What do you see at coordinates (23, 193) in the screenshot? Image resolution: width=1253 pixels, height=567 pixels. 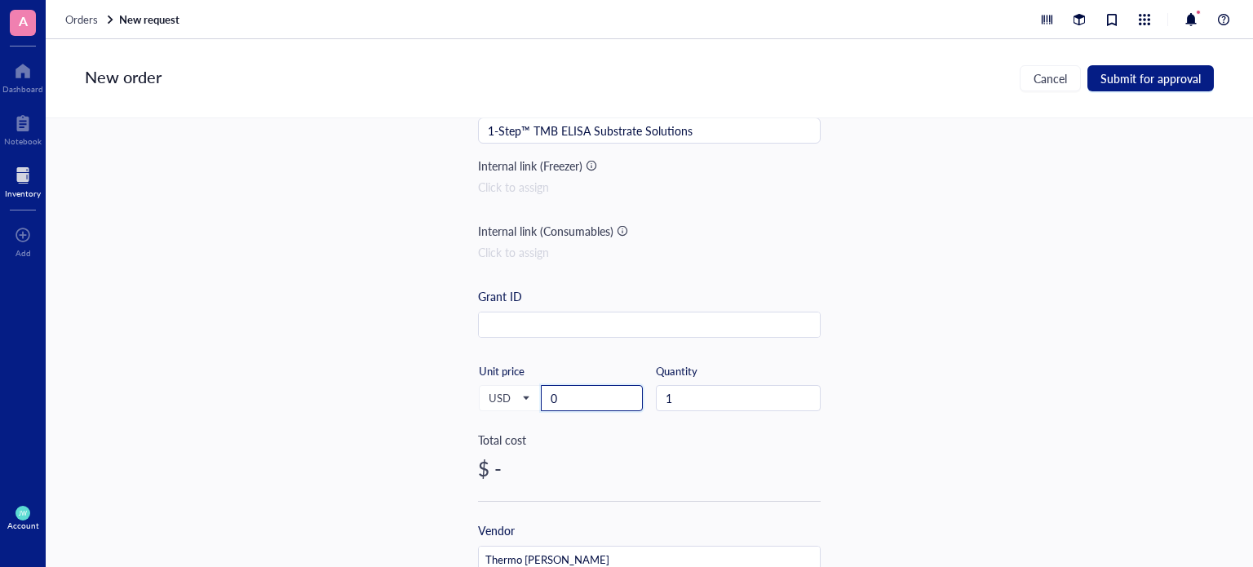 I see `div: Inventory` at bounding box center [23, 193].